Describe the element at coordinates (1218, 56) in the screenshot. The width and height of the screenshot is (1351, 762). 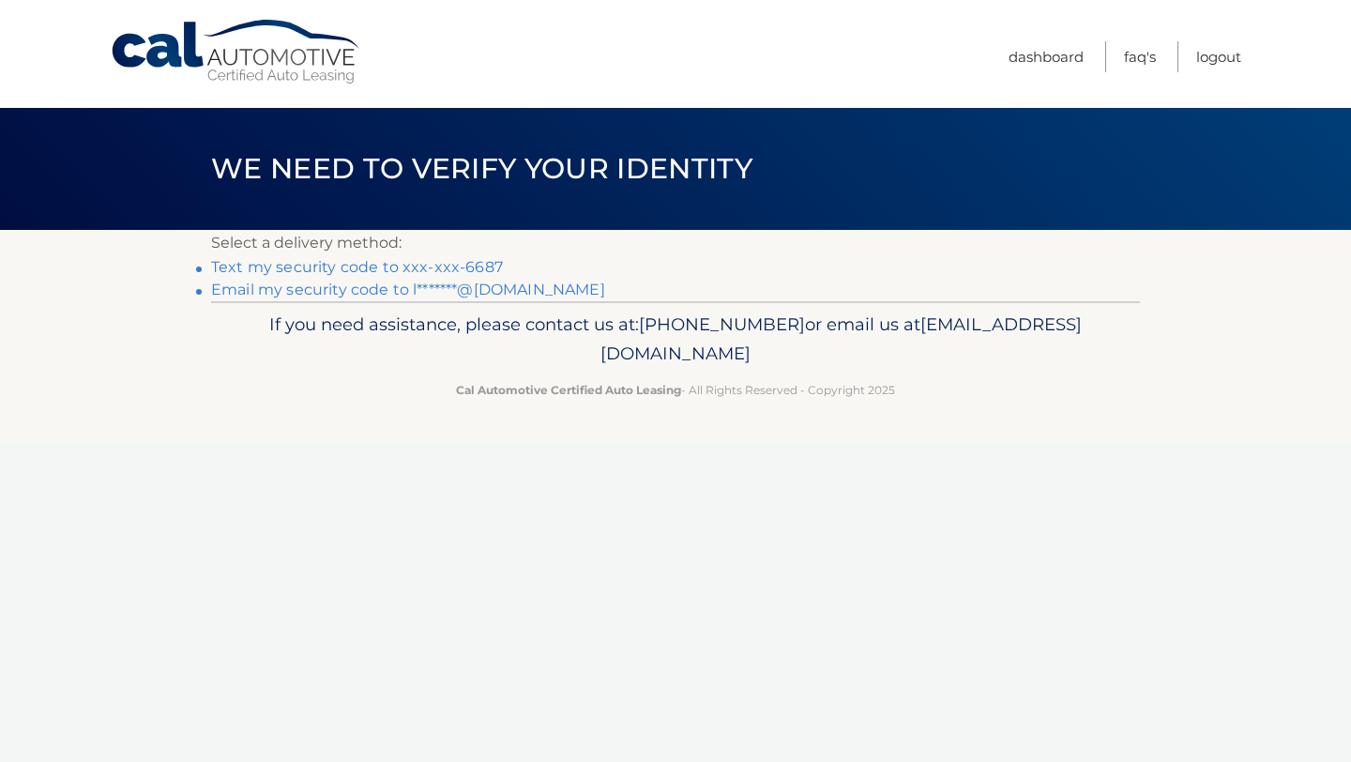
I see `a: Logout` at that location.